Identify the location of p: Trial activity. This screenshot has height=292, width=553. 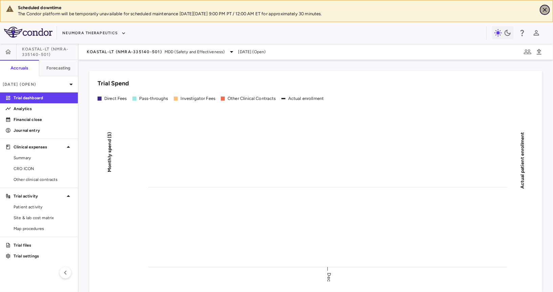
(39, 196).